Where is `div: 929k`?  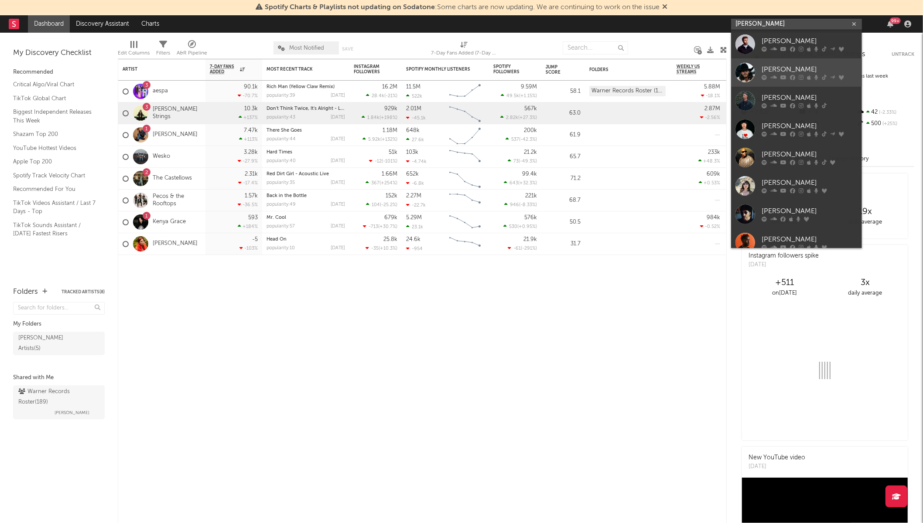 div: 929k is located at coordinates (391, 109).